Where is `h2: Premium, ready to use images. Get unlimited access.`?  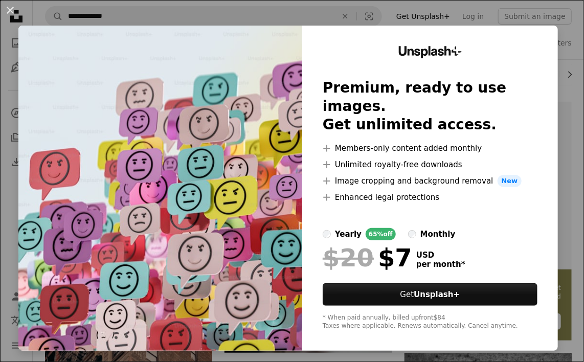 h2: Premium, ready to use images. Get unlimited access. is located at coordinates (430, 106).